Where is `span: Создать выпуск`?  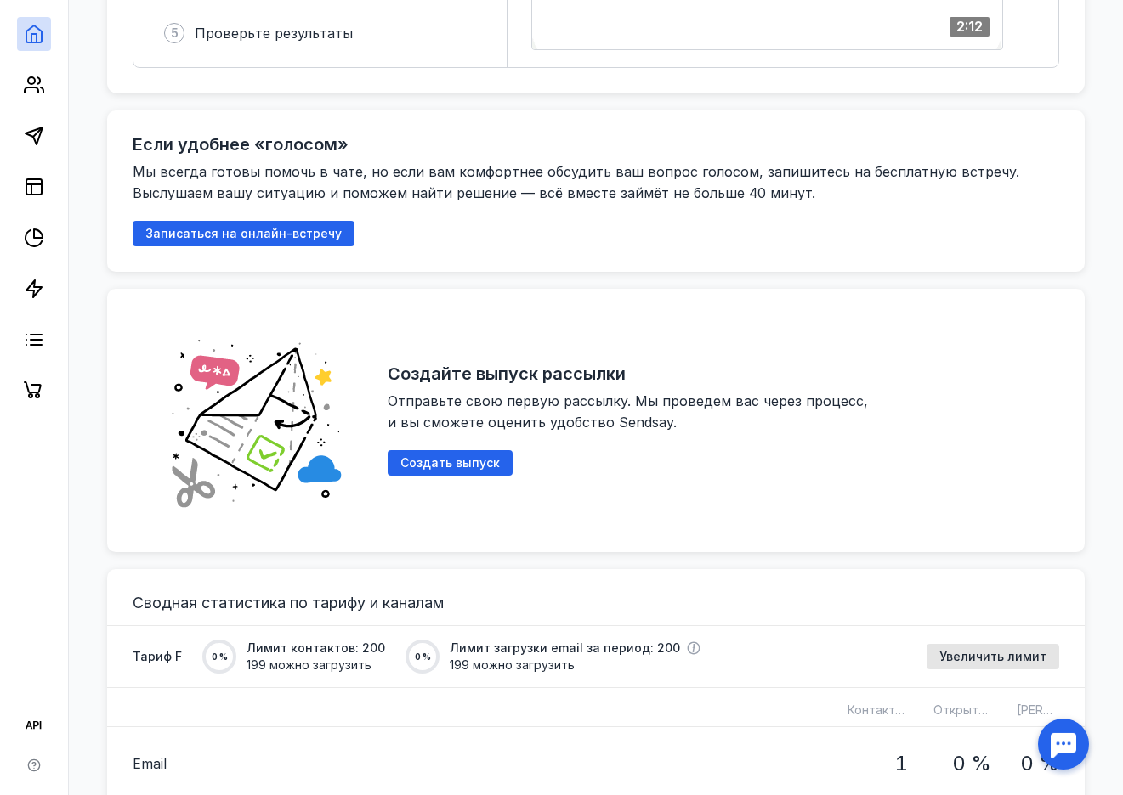
span: Создать выпуск is located at coordinates (450, 463).